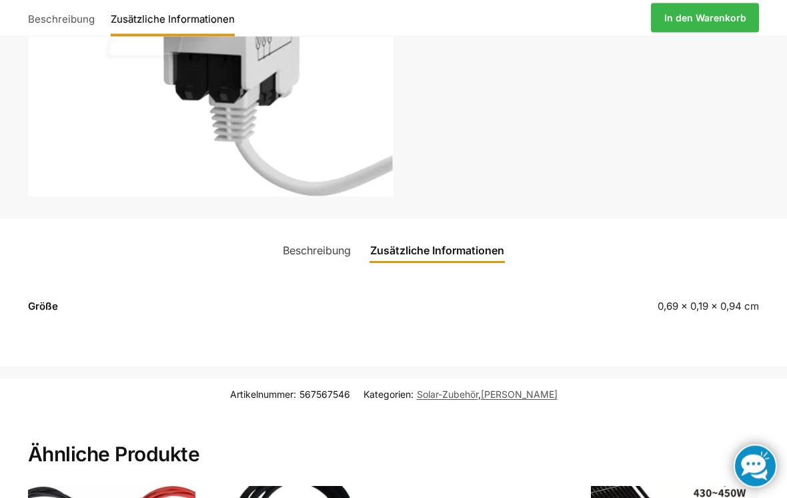  Describe the element at coordinates (460, 394) in the screenshot. I see `span: Kategorien: ,` at that location.